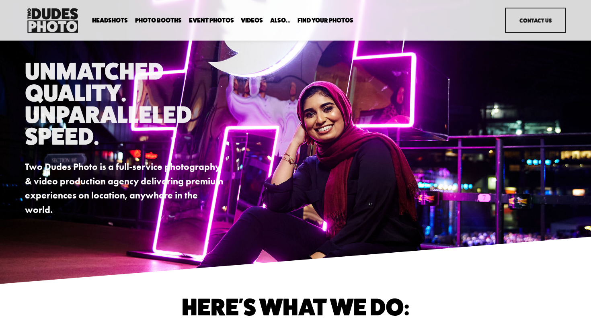 This screenshot has width=591, height=321. Describe the element at coordinates (325, 21) in the screenshot. I see `span: Find Your Photos` at that location.